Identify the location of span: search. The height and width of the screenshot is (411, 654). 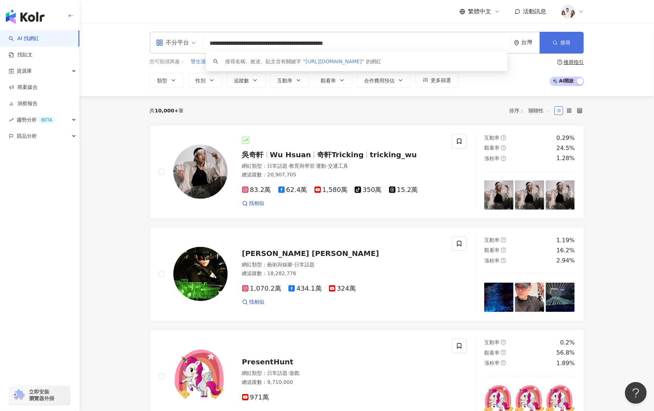
(216, 62).